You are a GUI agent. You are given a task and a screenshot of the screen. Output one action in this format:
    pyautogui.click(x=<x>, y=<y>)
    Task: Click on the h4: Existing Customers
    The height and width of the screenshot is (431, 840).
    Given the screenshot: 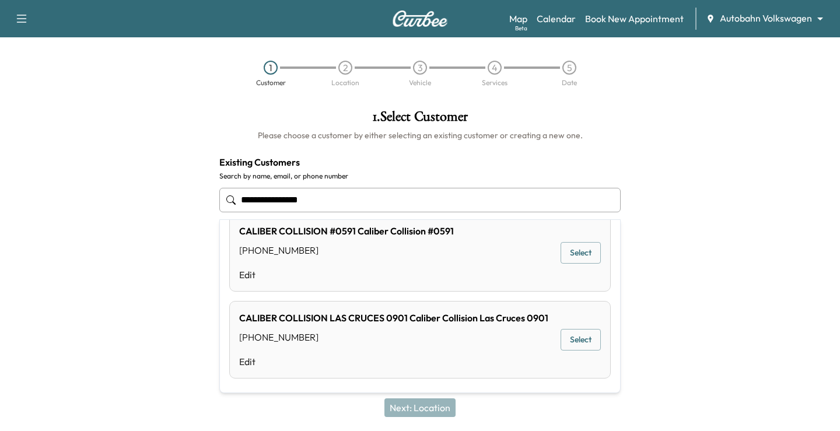 What is the action you would take?
    pyautogui.click(x=420, y=162)
    